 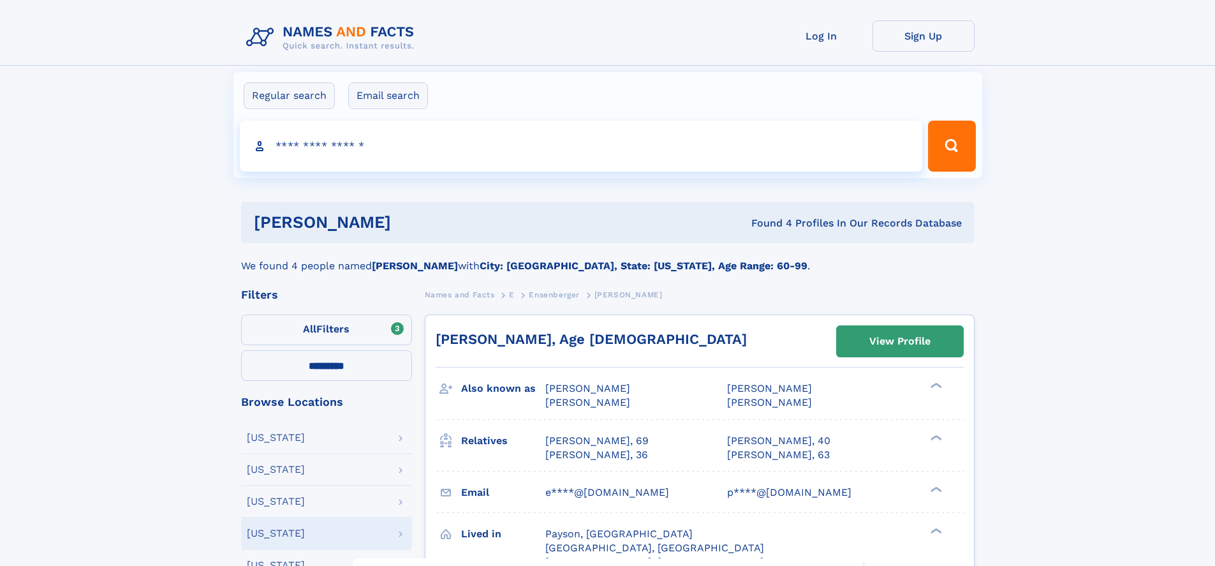 I want to click on a: Log In, so click(x=821, y=36).